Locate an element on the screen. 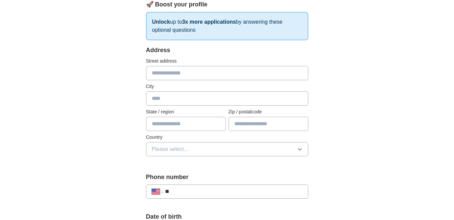  label: Country is located at coordinates (227, 137).